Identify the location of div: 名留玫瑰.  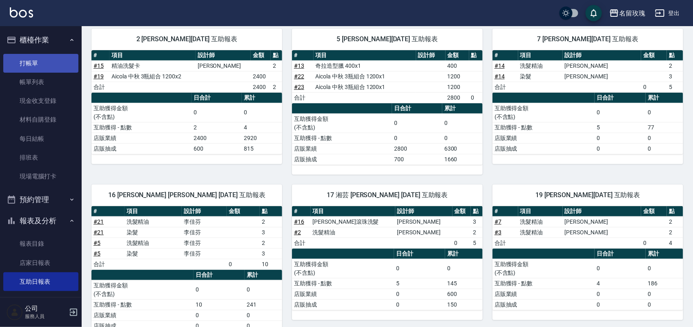
(632, 13).